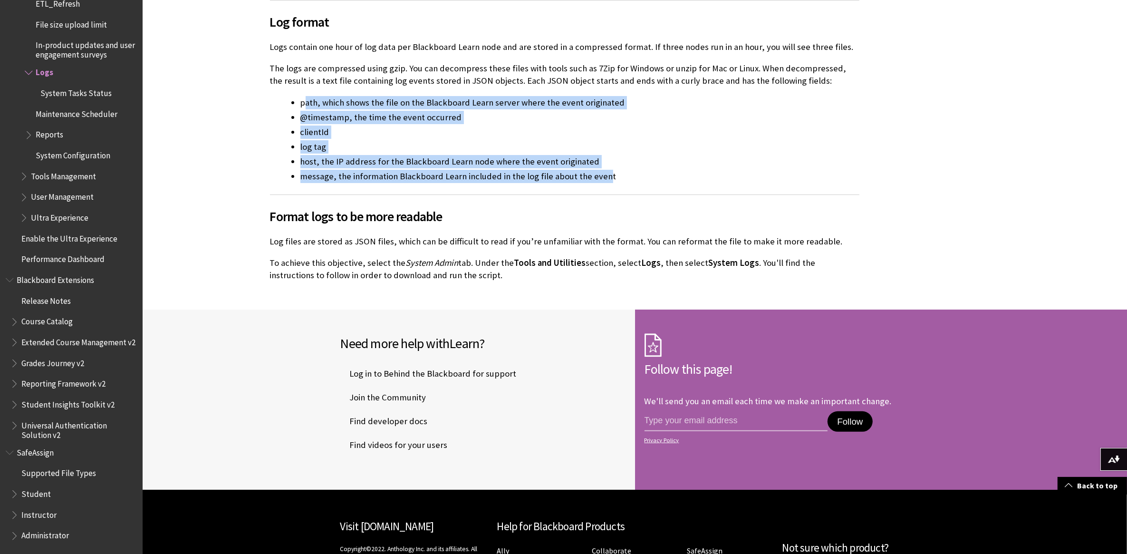 The width and height of the screenshot is (1127, 554). Describe the element at coordinates (77, 112) in the screenshot. I see `span: Maintenance Scheduler` at that location.